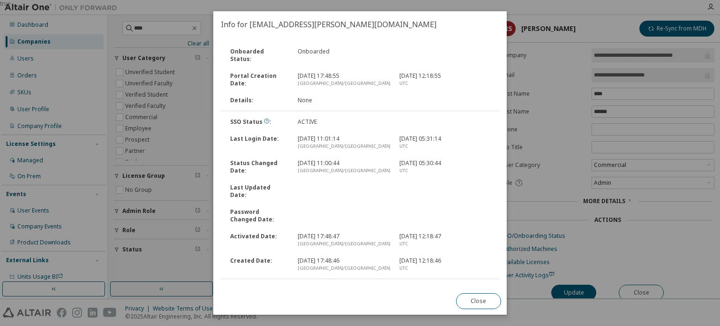 This screenshot has height=326, width=720. Describe the element at coordinates (258, 167) in the screenshot. I see `div: Status Changed Date :` at that location.